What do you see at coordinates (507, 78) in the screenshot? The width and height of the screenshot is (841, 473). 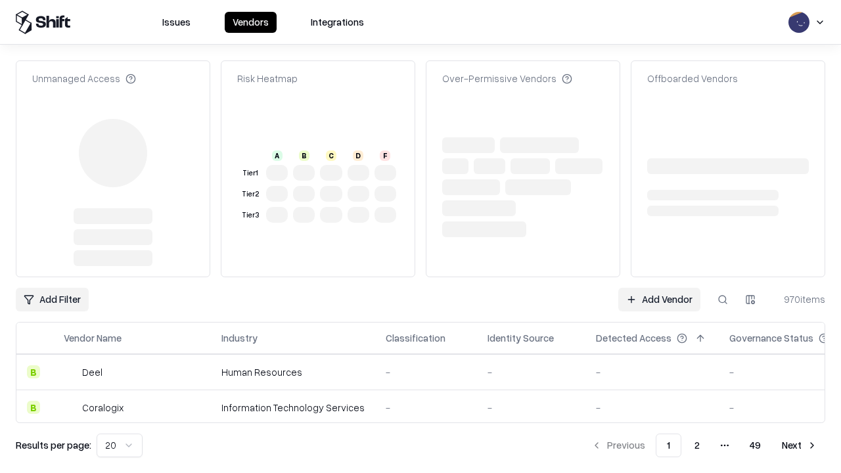 I see `div: Over-Permissive Vendors` at bounding box center [507, 78].